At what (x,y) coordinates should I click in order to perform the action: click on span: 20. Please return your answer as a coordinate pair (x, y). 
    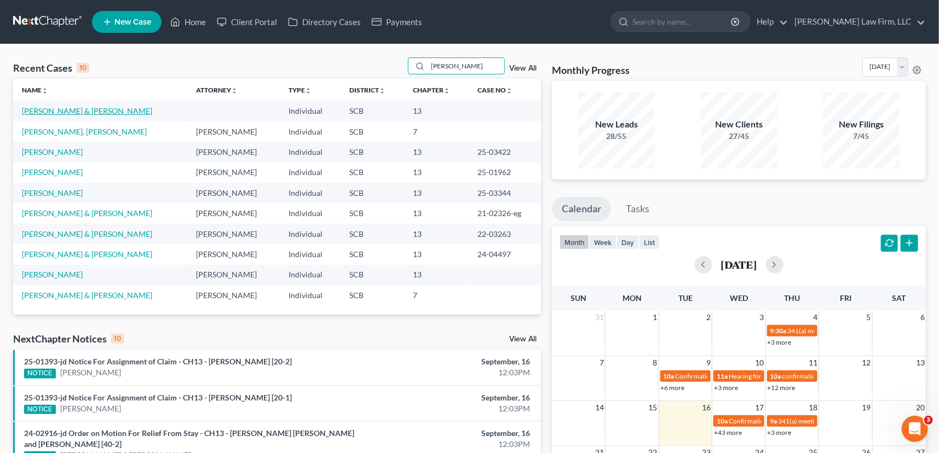
    Looking at the image, I should click on (920, 408).